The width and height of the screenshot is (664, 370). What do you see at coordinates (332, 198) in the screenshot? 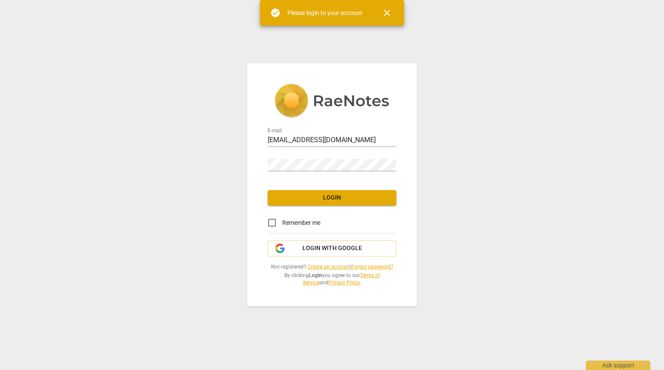
I see `button: Login` at bounding box center [332, 198].